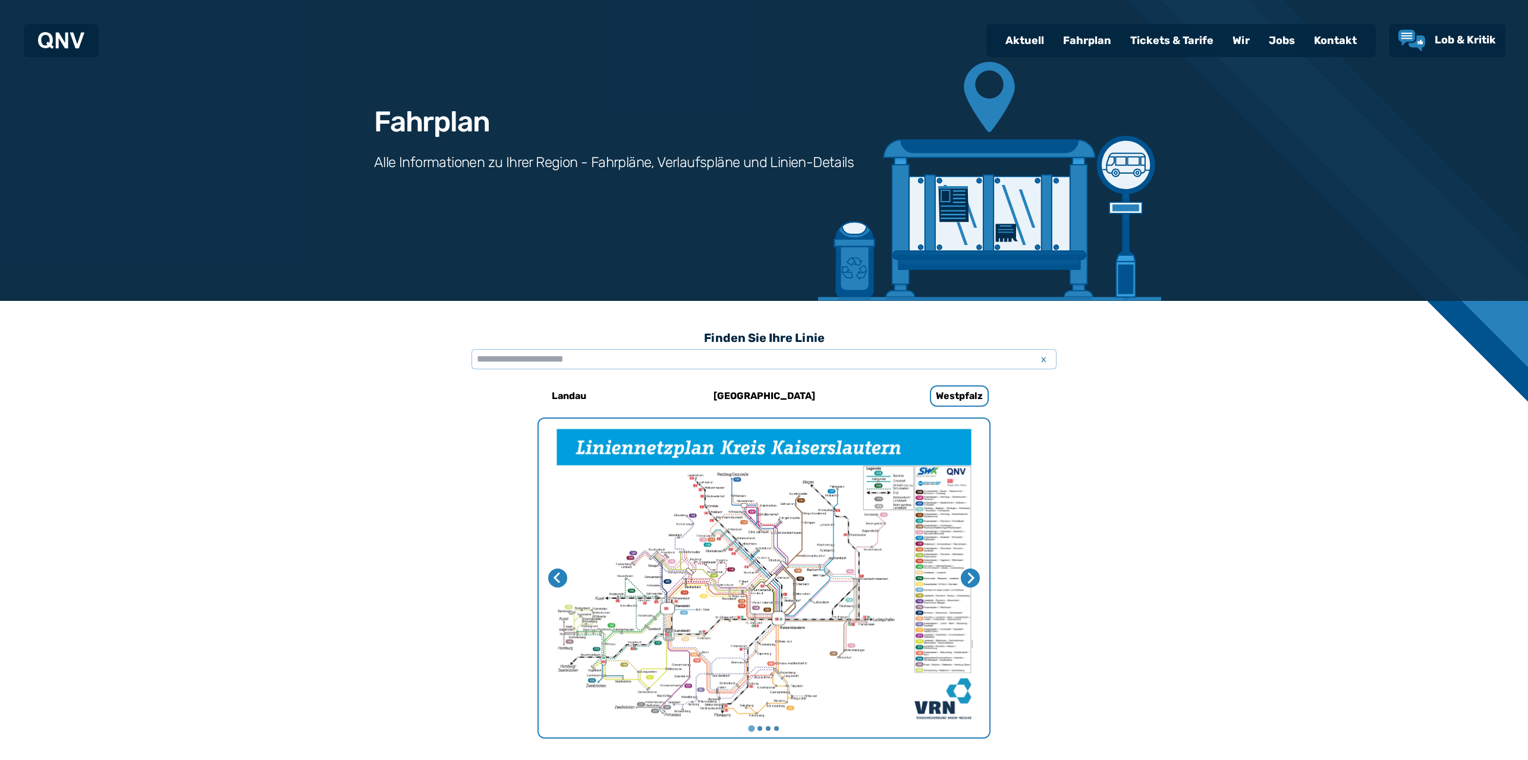 The width and height of the screenshot is (1528, 760). I want to click on div: Tickets & Tarife, so click(1172, 40).